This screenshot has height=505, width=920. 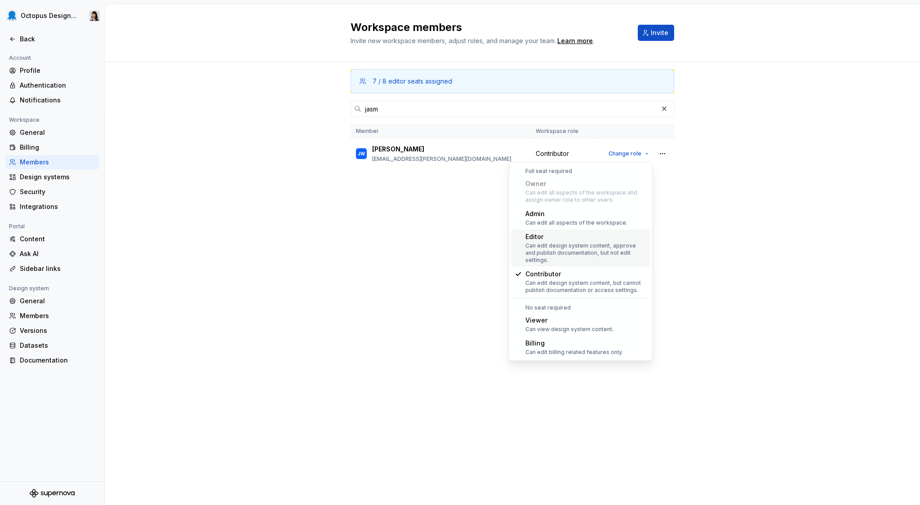 I want to click on div: Security, so click(x=58, y=192).